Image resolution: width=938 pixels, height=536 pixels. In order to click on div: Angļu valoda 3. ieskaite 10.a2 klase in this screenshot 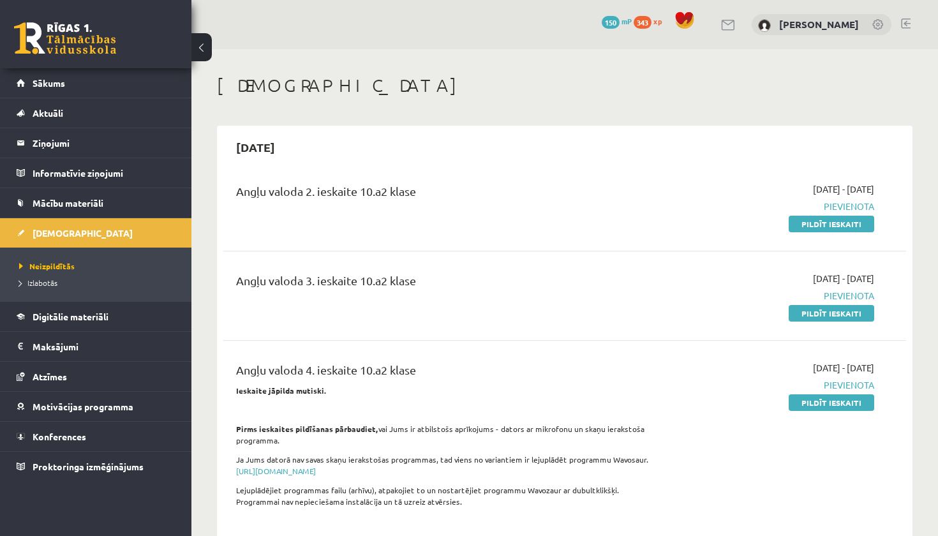, I will do `click(445, 283)`.